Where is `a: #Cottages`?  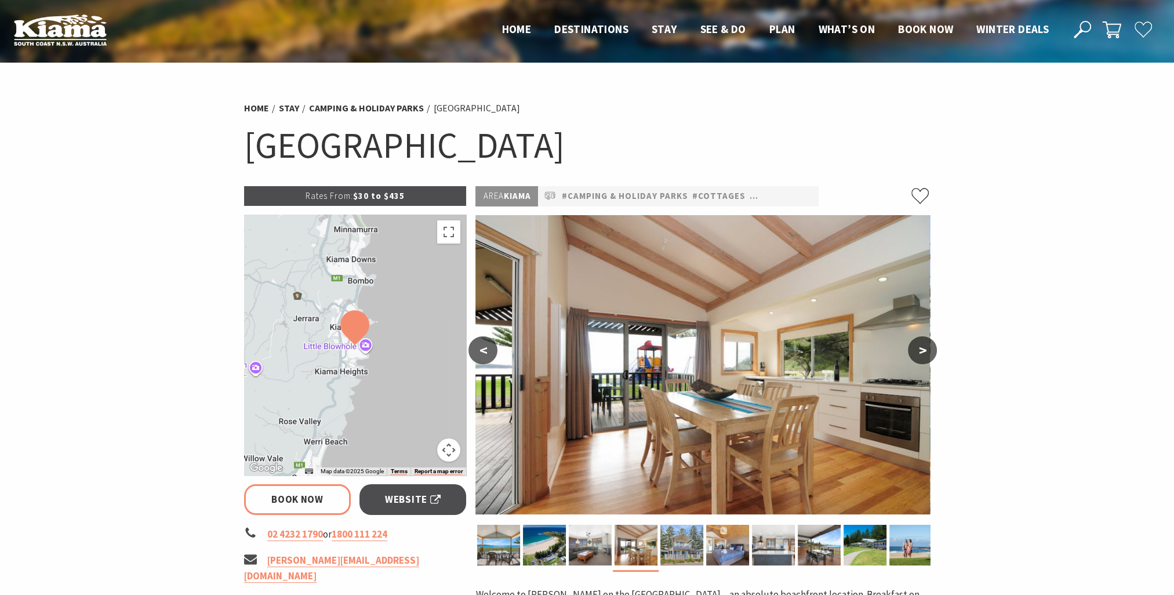 a: #Cottages is located at coordinates (718, 196).